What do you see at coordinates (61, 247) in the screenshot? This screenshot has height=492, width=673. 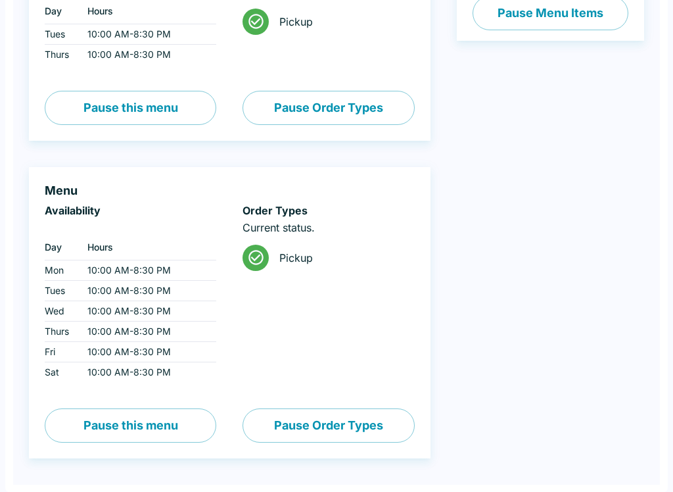 I see `th: Day` at bounding box center [61, 247].